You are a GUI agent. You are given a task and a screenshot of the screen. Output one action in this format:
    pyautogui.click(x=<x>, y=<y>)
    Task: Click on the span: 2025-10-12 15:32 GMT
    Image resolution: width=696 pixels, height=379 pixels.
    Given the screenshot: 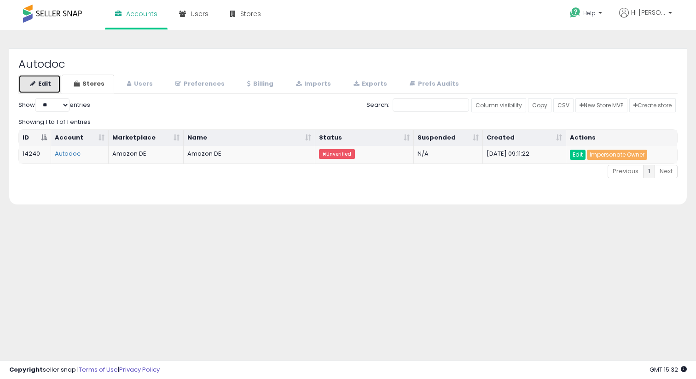 What is the action you would take?
    pyautogui.click(x=668, y=369)
    